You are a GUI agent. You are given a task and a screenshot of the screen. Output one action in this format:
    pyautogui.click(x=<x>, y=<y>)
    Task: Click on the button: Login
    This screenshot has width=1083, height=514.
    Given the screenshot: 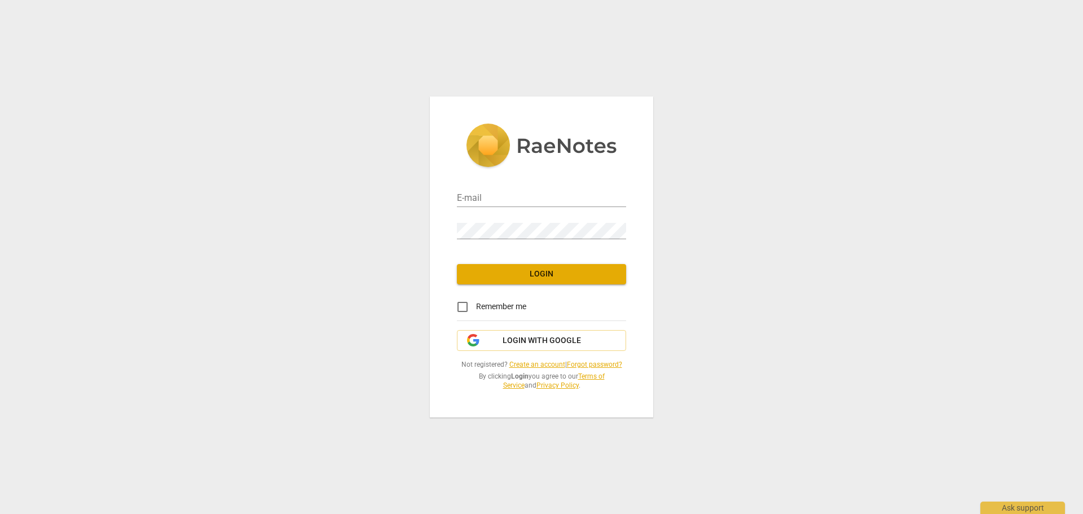 What is the action you would take?
    pyautogui.click(x=541, y=274)
    